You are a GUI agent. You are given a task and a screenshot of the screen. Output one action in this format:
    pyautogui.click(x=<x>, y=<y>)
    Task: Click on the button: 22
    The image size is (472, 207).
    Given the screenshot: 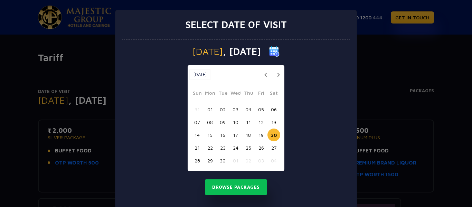 What is the action you would take?
    pyautogui.click(x=210, y=148)
    